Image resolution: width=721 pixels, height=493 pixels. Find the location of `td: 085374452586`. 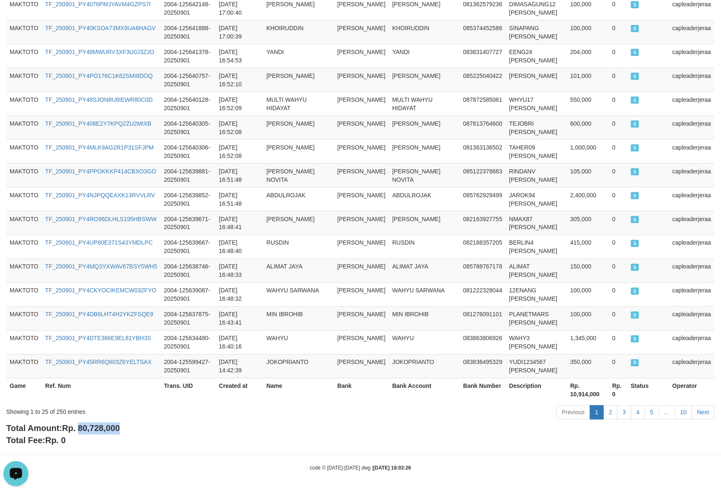

td: 085374452586 is located at coordinates (483, 32).